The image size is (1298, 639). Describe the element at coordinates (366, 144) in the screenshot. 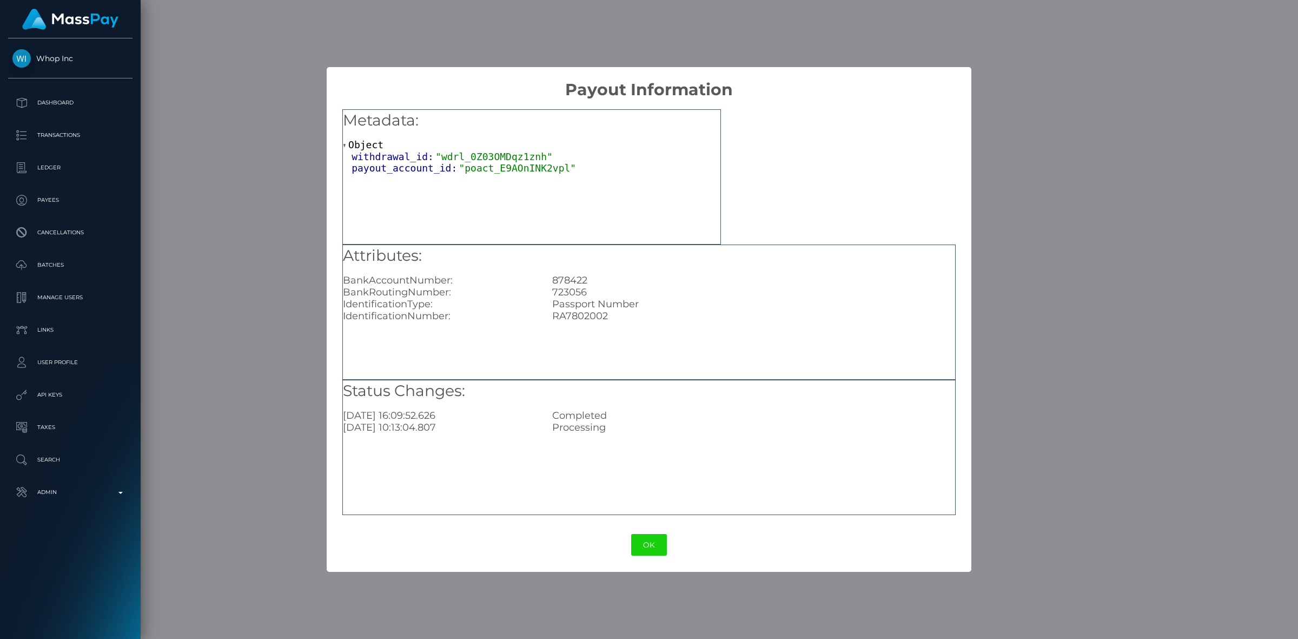

I see `span: Object` at that location.